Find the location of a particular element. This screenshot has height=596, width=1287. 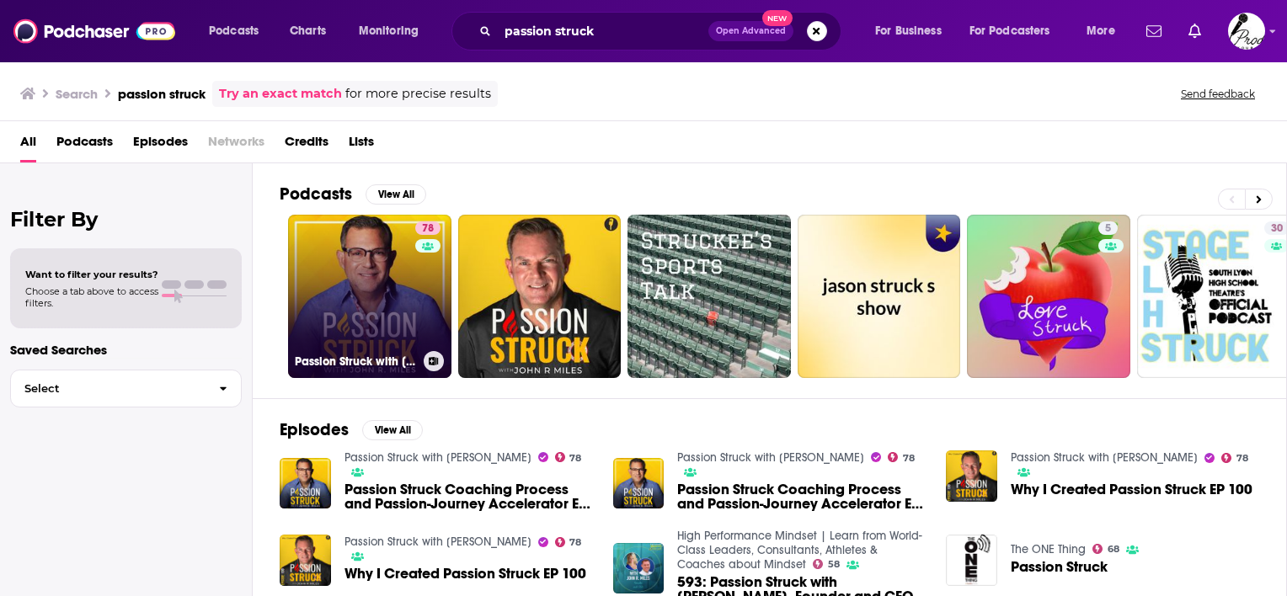

span: 5 is located at coordinates (1107, 229).